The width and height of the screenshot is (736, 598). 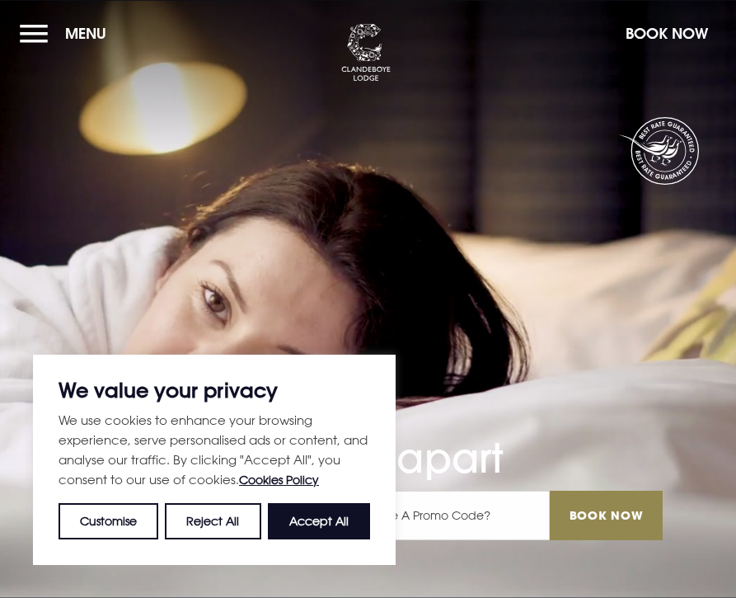 I want to click on p: We use cookies to enhance your browsing experience, serve personalised ads or content, and analys..., so click(x=214, y=449).